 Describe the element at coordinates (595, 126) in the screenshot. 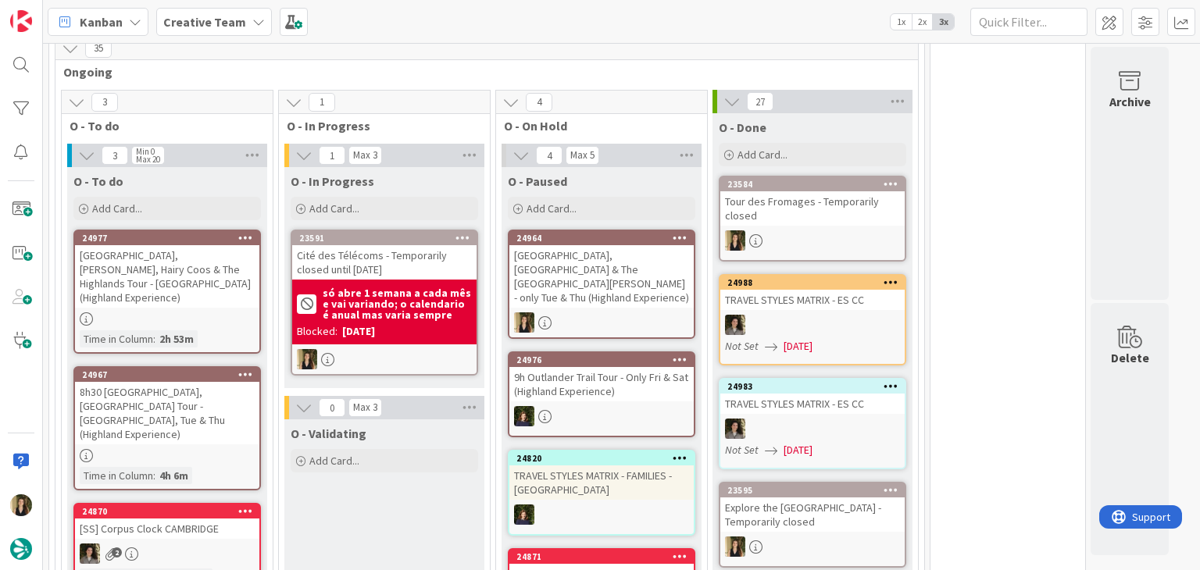

I see `span: O - On Hold` at that location.